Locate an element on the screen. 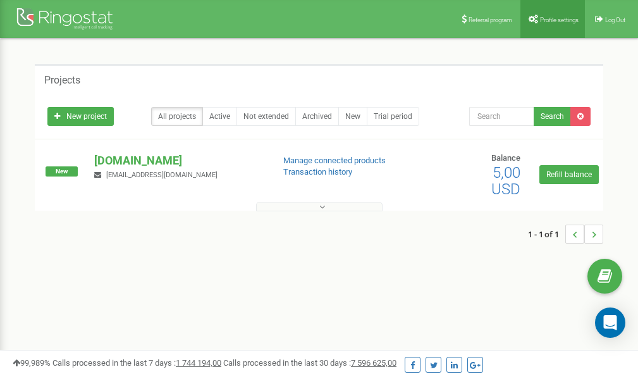  a: Not extended is located at coordinates (266, 116).